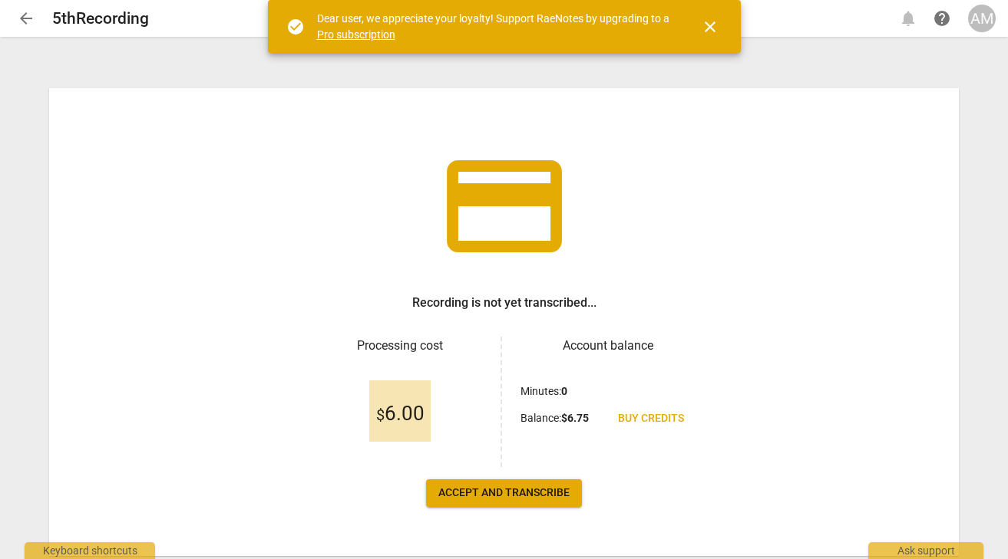 The width and height of the screenshot is (1008, 559). What do you see at coordinates (400, 346) in the screenshot?
I see `h3: Processing cost` at bounding box center [400, 346].